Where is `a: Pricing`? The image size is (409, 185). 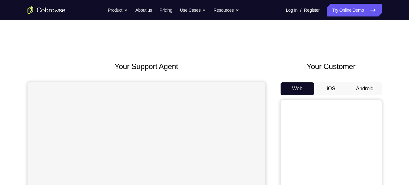
a: Pricing is located at coordinates (166, 10).